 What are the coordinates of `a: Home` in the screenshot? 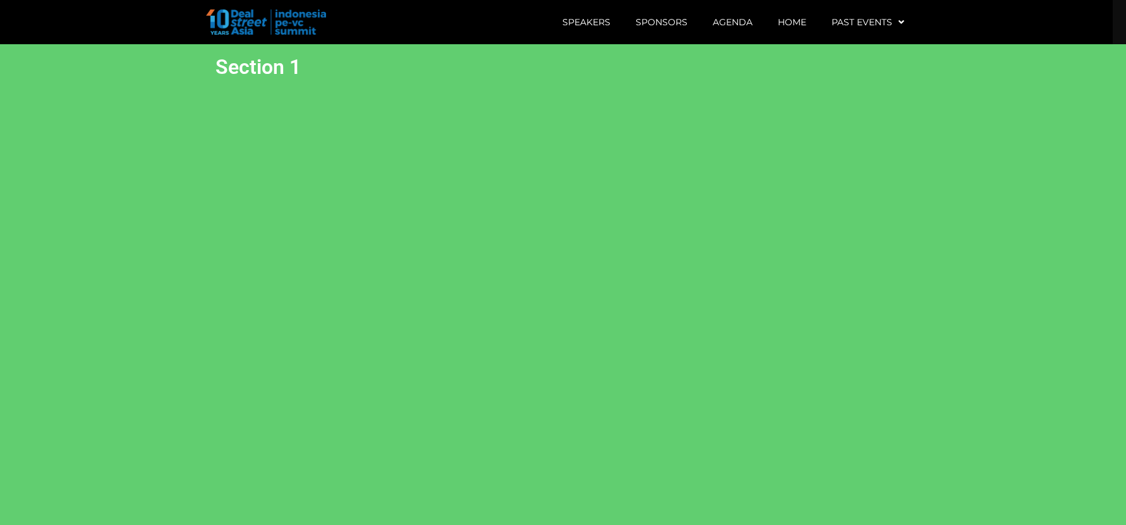 It's located at (792, 22).